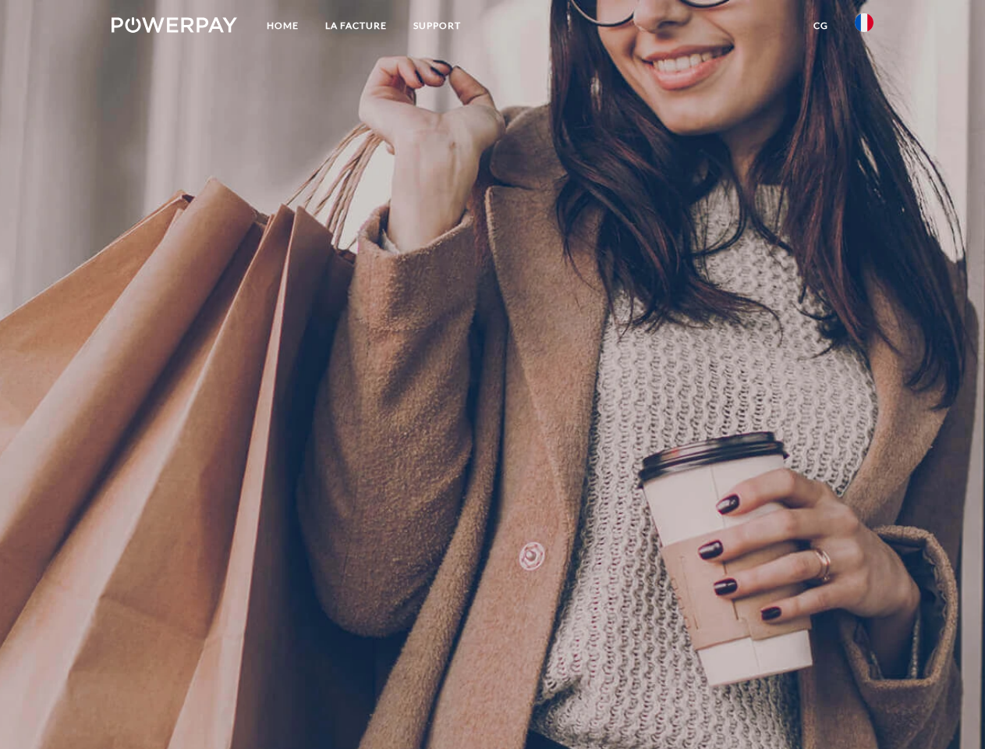 The width and height of the screenshot is (985, 749). I want to click on img: logo-powerpay-white.svg, so click(174, 25).